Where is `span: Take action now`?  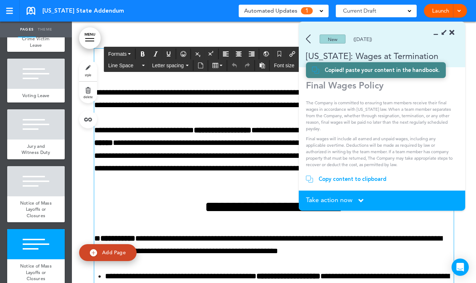
span: Take action now is located at coordinates (329, 200).